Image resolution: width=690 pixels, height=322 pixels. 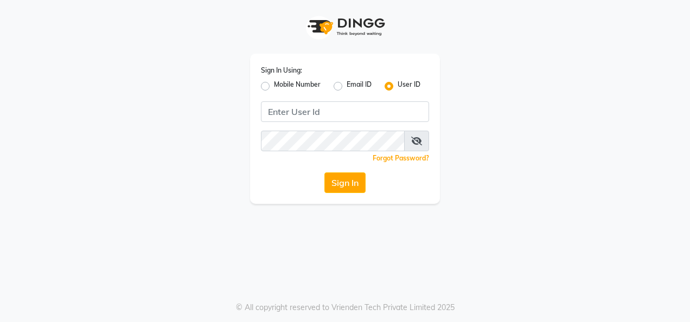 I want to click on a: Forgot Password?, so click(x=401, y=158).